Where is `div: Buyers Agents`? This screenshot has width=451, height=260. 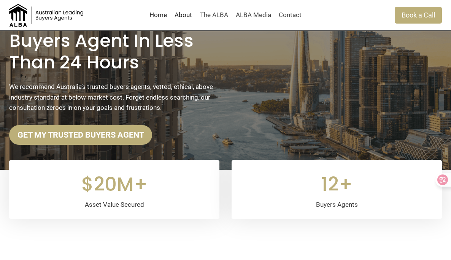
div: Buyers Agents is located at coordinates (337, 205).